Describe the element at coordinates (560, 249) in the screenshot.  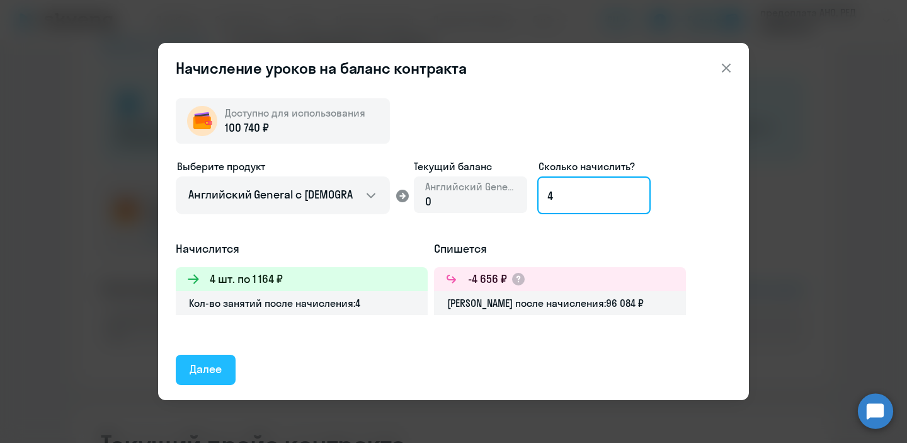
I see `h5: Спишется` at that location.